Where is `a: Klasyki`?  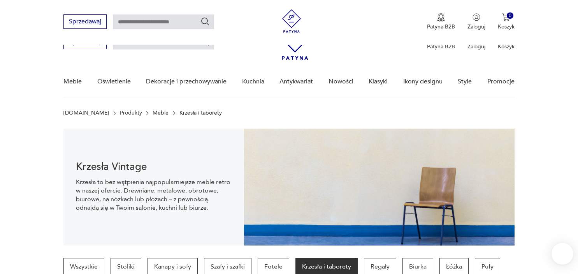
a: Klasyki is located at coordinates (378, 81).